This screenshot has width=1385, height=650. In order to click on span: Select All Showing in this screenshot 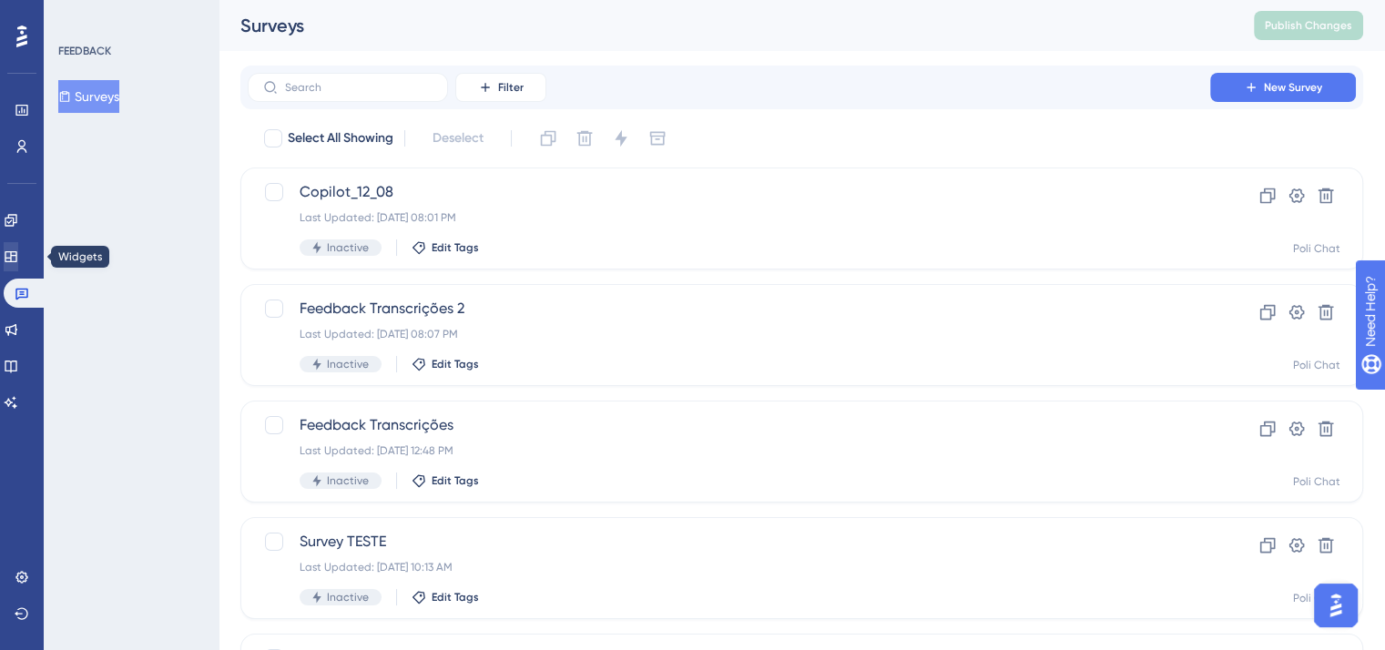, I will do `click(341, 138)`.